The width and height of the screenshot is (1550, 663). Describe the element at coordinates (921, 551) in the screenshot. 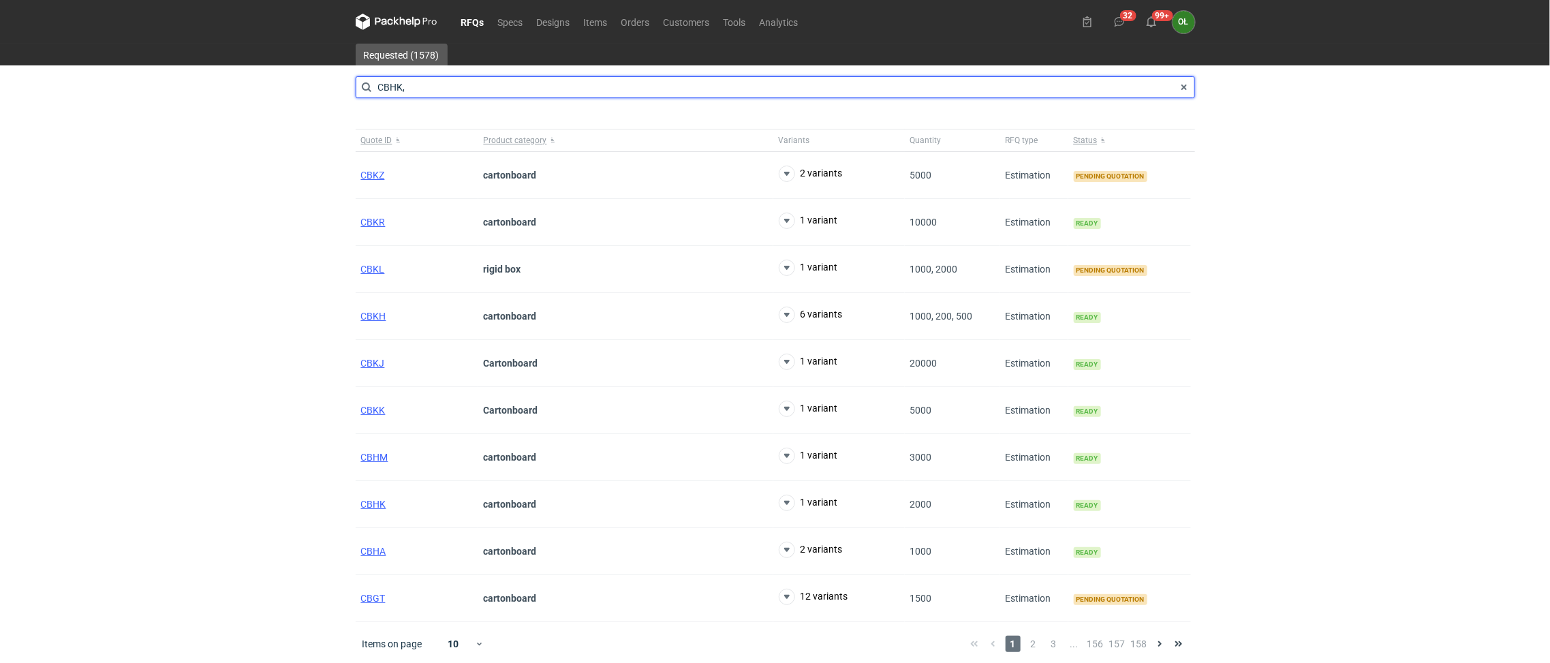

I see `span: 1000` at that location.